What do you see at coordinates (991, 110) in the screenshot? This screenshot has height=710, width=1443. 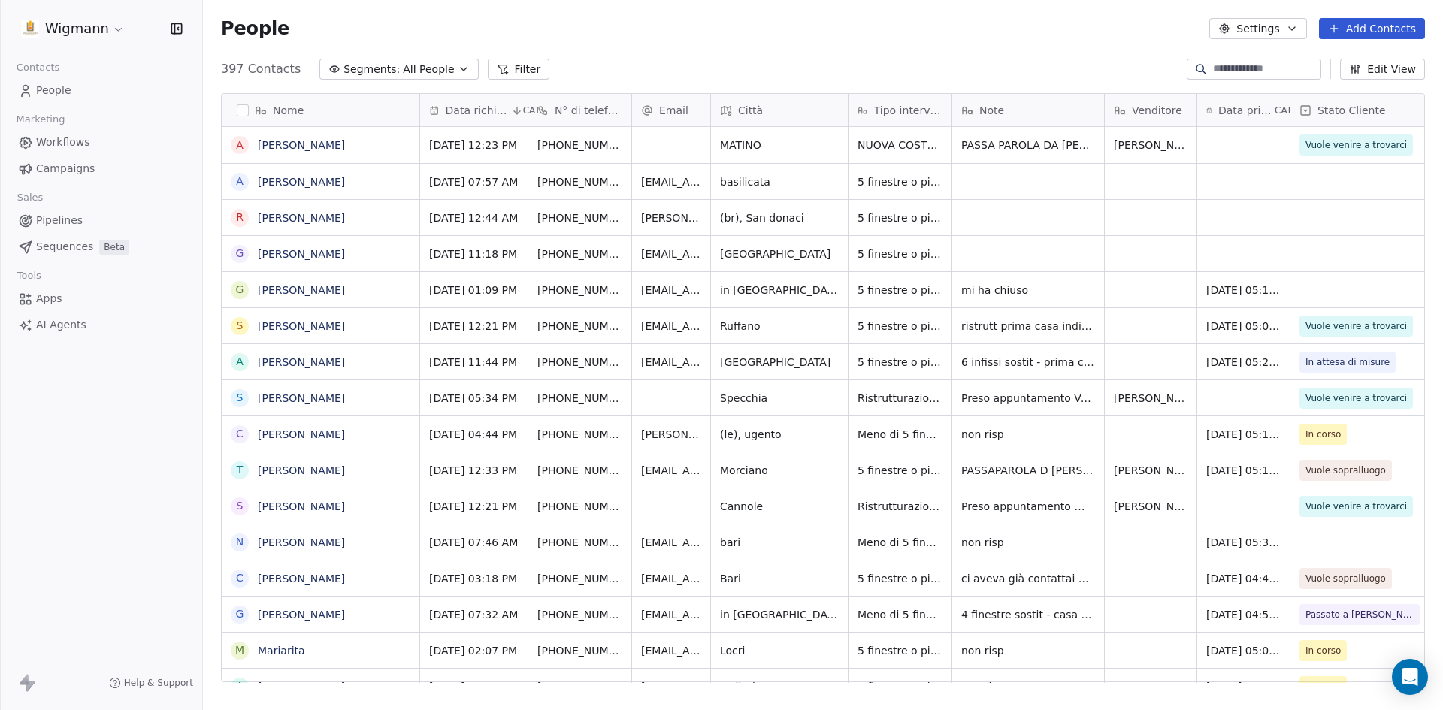 I see `span: Note` at bounding box center [991, 110].